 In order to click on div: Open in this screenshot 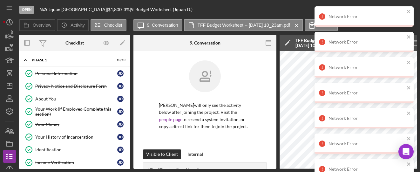, I will do `click(27, 10)`.